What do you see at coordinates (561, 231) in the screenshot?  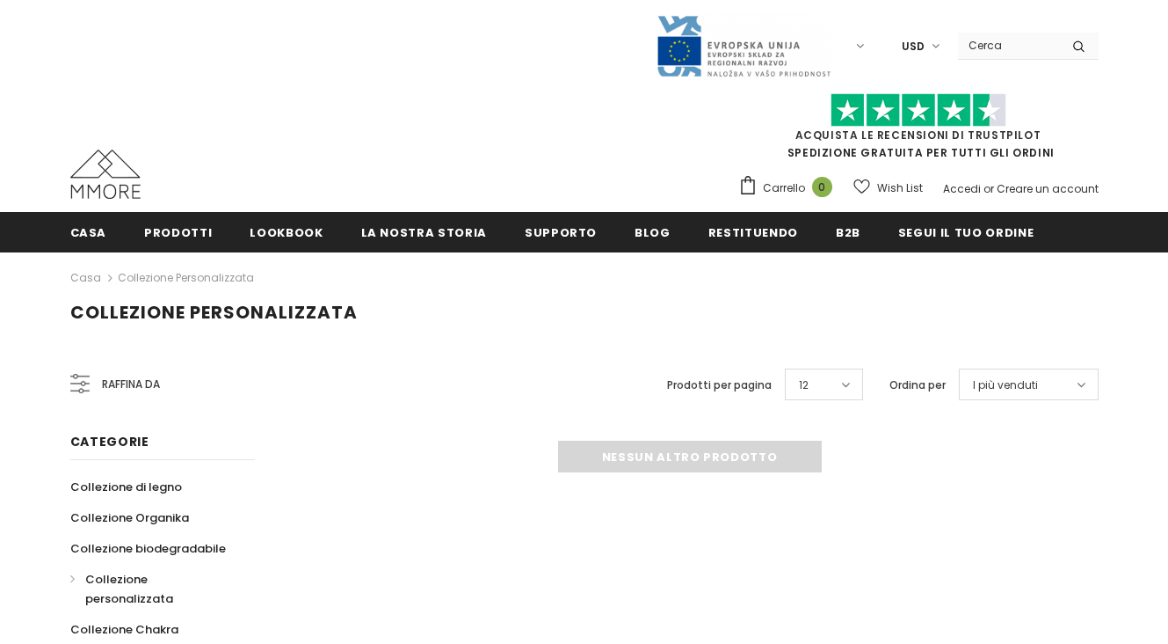 I see `a: supporto` at bounding box center [561, 231].